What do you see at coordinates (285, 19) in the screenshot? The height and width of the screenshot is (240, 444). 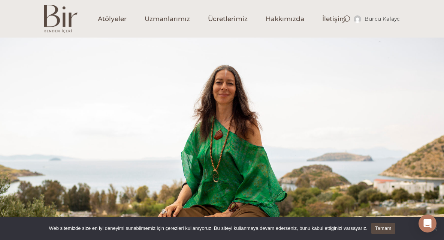 I see `span: Hakkımızda` at bounding box center [285, 19].